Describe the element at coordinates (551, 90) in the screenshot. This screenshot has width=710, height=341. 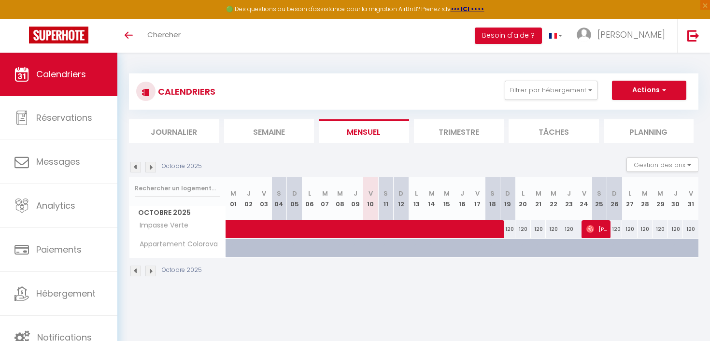
I see `button: Filtrer par hébergement` at that location.